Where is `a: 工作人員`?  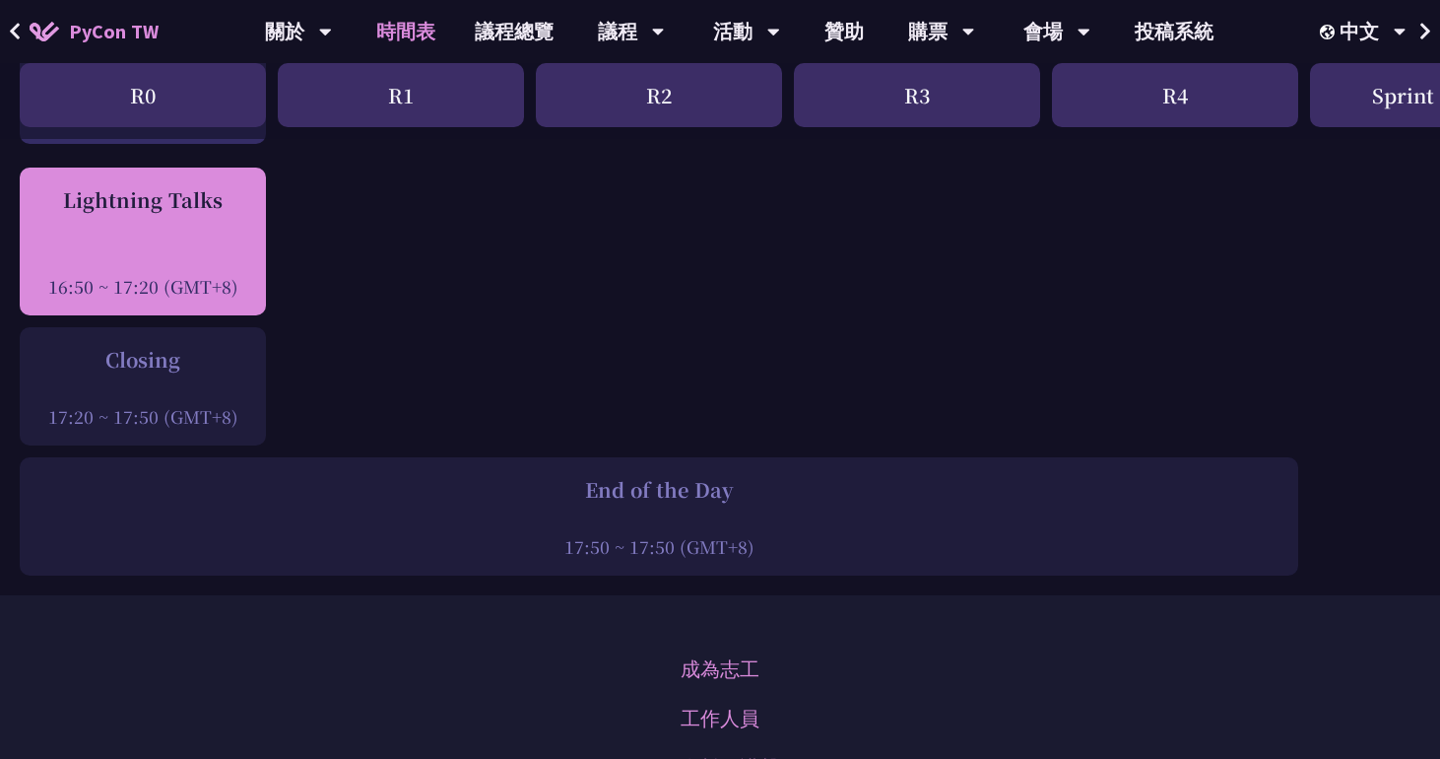 a: 工作人員 is located at coordinates (720, 718).